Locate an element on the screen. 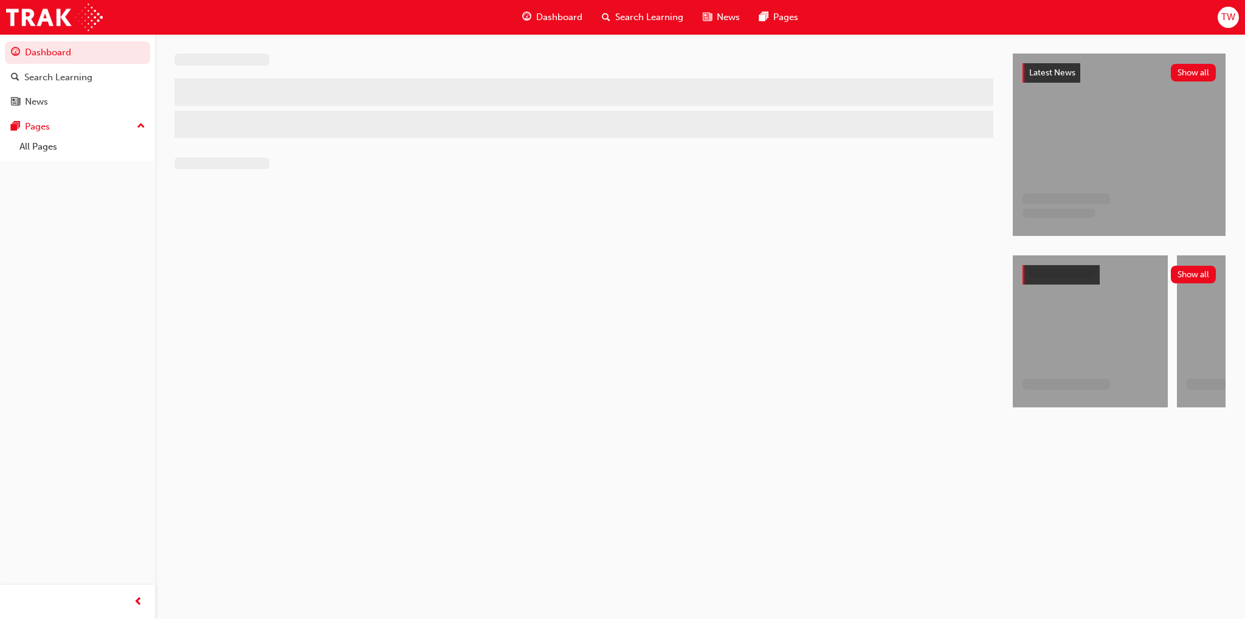 Image resolution: width=1245 pixels, height=619 pixels. button: TW is located at coordinates (1228, 17).